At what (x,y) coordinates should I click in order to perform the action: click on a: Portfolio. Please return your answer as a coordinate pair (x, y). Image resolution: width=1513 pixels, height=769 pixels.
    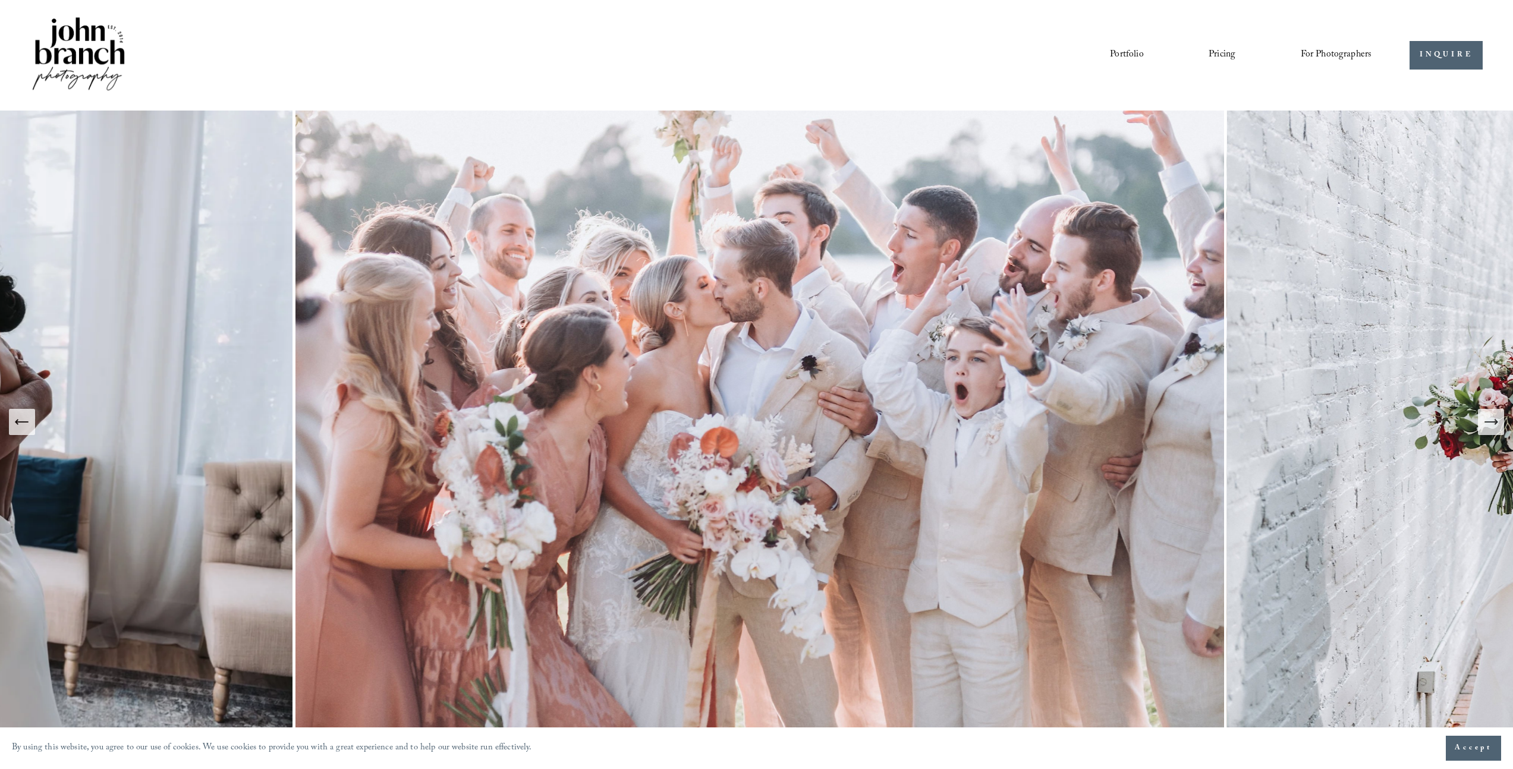
    Looking at the image, I should click on (1126, 55).